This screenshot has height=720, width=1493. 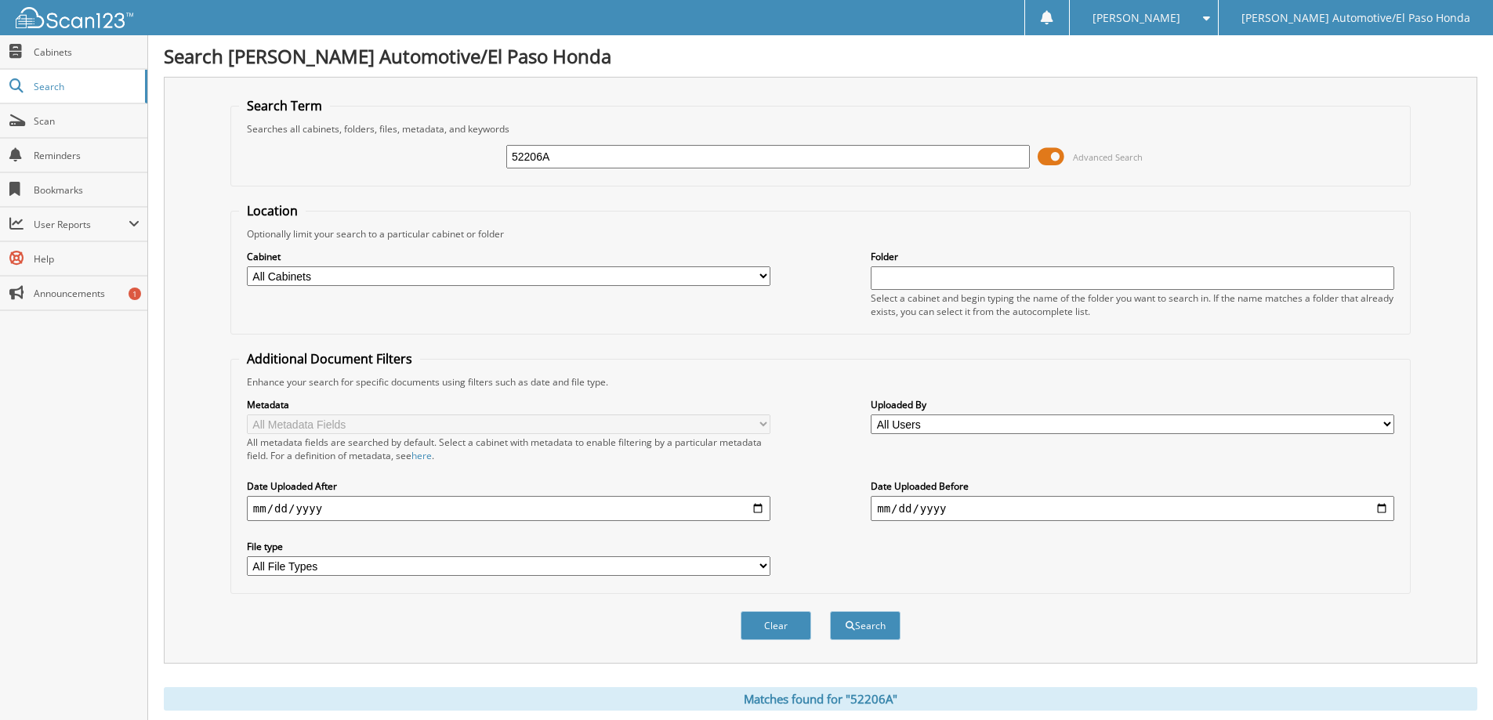 I want to click on span: Bookmarks, so click(x=86, y=190).